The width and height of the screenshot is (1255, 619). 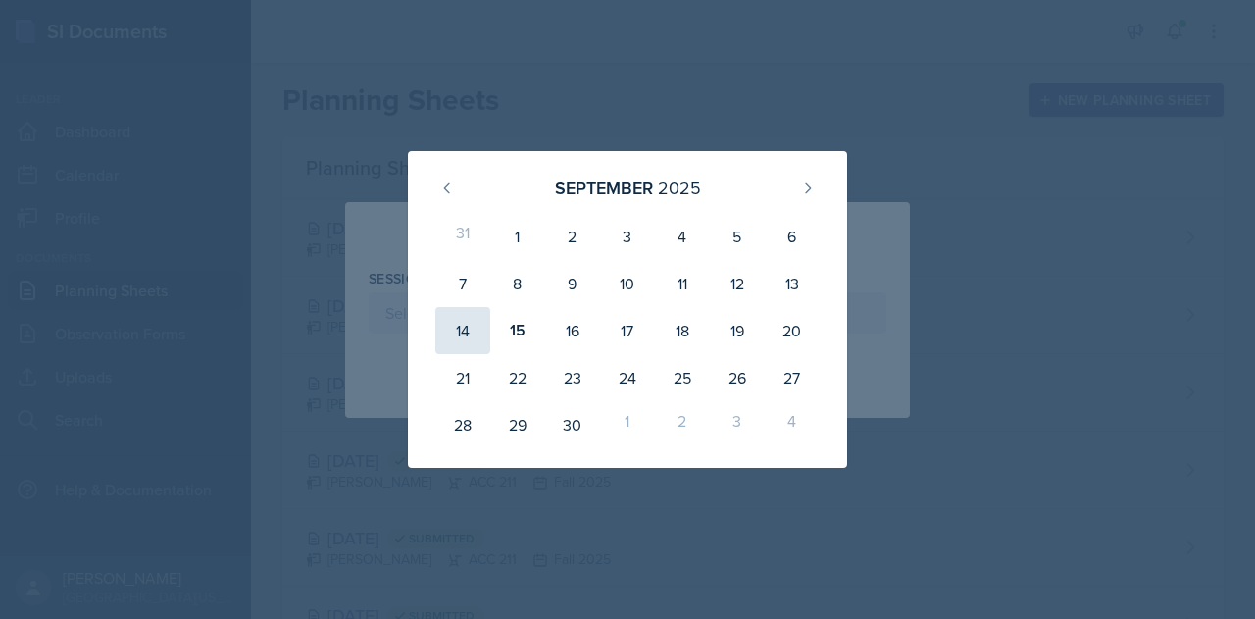 I want to click on div: 13, so click(x=792, y=283).